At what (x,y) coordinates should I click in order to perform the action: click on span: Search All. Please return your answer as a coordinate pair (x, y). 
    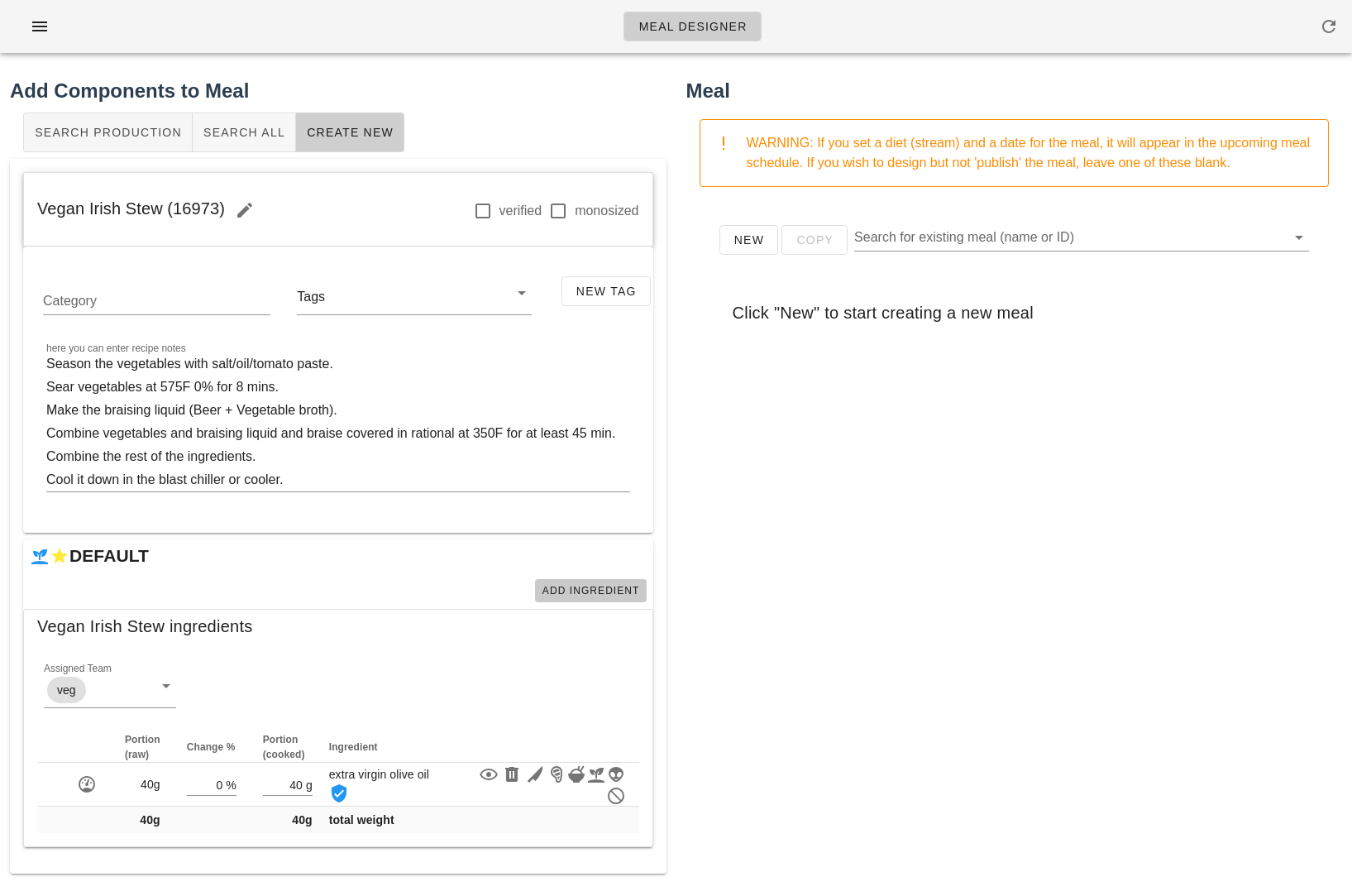
    Looking at the image, I should click on (244, 132).